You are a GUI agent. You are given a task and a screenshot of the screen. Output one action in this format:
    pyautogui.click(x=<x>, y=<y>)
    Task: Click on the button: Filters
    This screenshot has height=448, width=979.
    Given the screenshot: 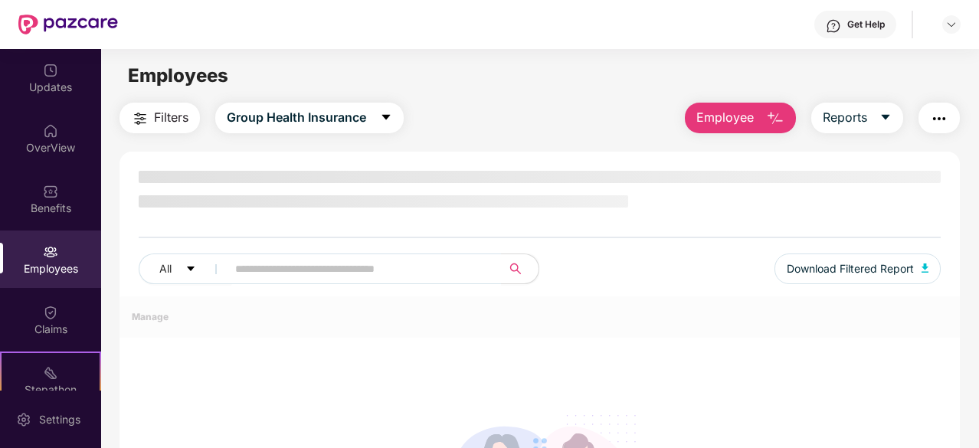 What is the action you would take?
    pyautogui.click(x=159, y=118)
    